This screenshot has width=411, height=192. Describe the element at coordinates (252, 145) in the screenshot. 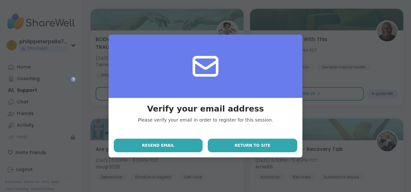

I see `button: Return to site` at that location.